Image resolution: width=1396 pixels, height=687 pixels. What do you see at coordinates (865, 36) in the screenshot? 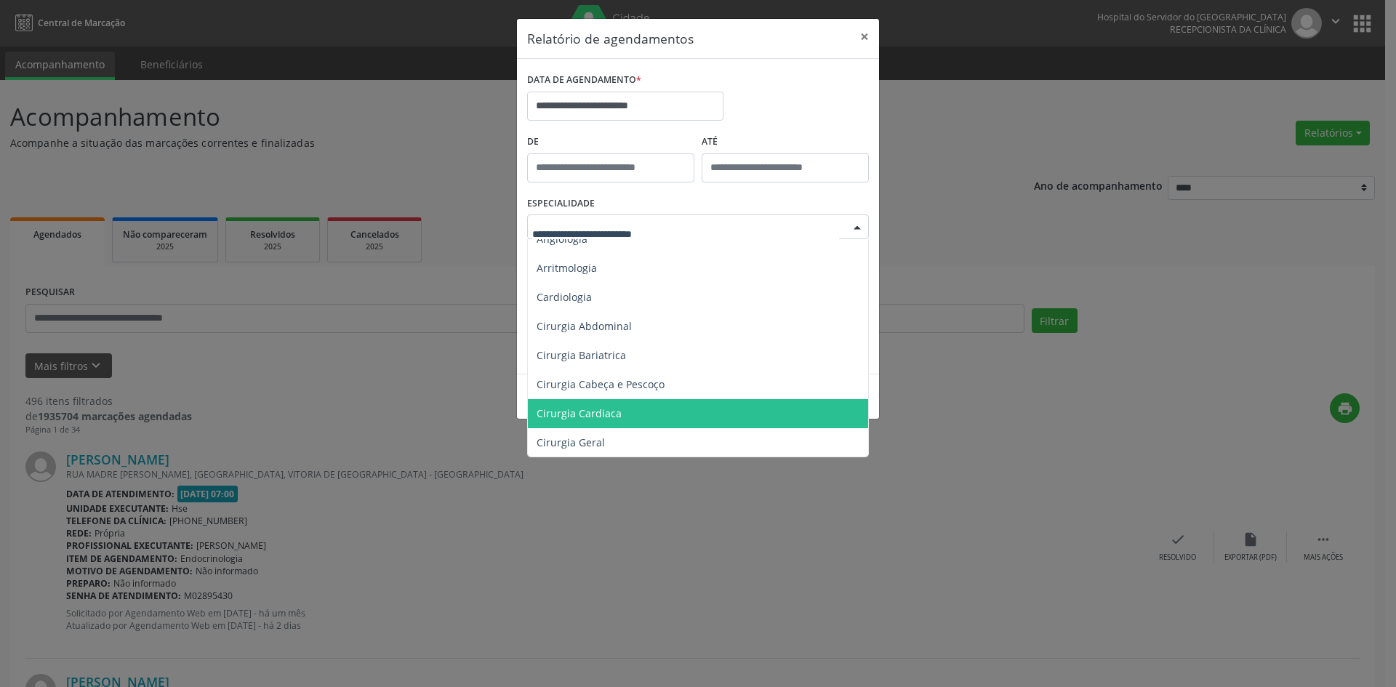
I see `button: Close` at bounding box center [865, 36].